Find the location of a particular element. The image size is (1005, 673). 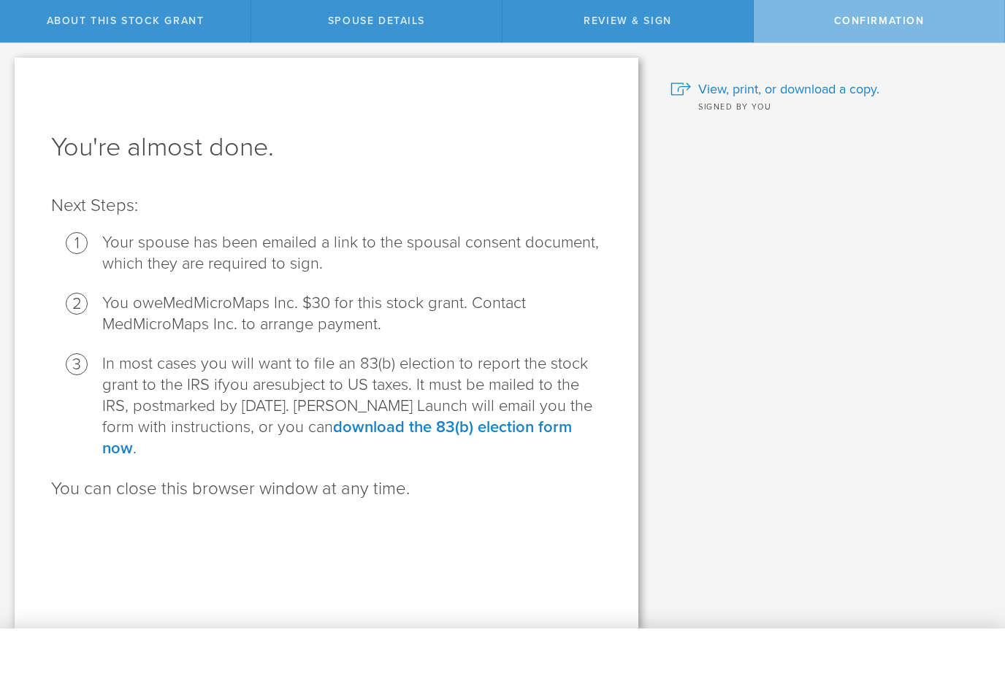

p: Next Steps: is located at coordinates (326, 207).